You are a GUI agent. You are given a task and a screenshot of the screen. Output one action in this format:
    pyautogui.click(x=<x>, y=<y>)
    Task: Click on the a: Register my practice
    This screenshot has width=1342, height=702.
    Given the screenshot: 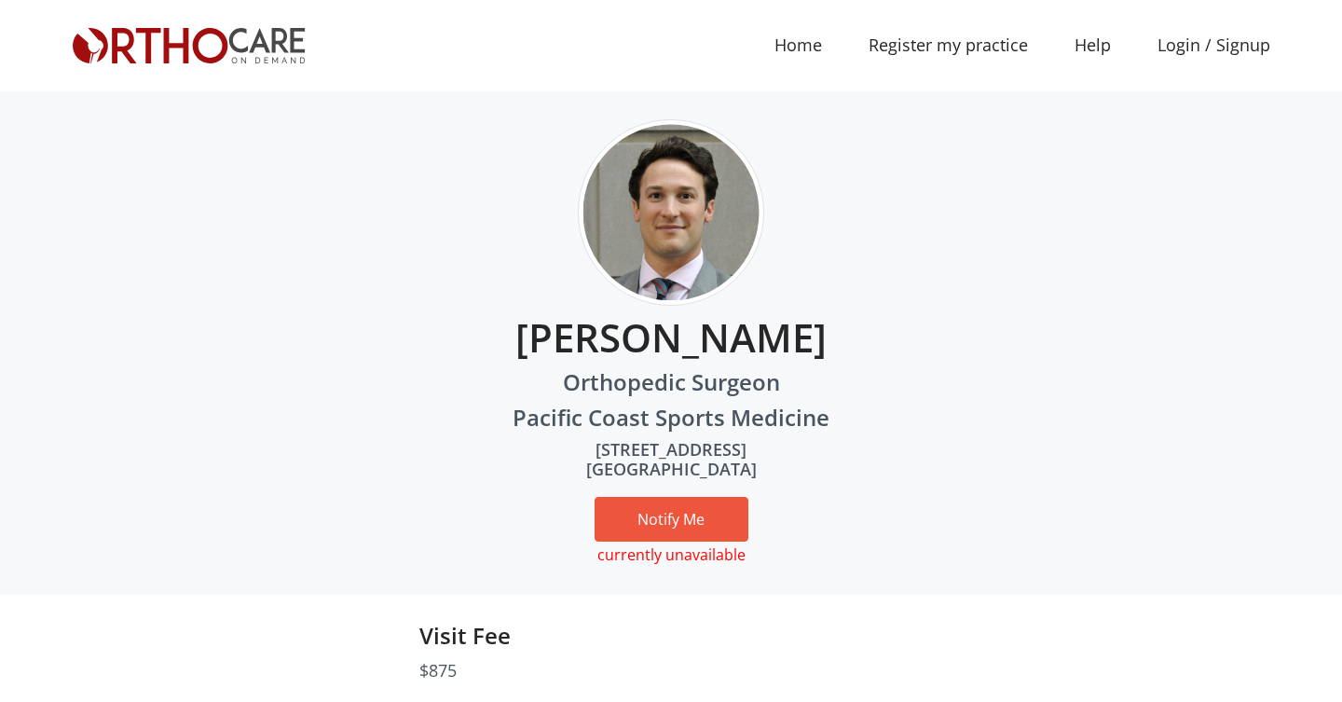 What is the action you would take?
    pyautogui.click(x=948, y=45)
    